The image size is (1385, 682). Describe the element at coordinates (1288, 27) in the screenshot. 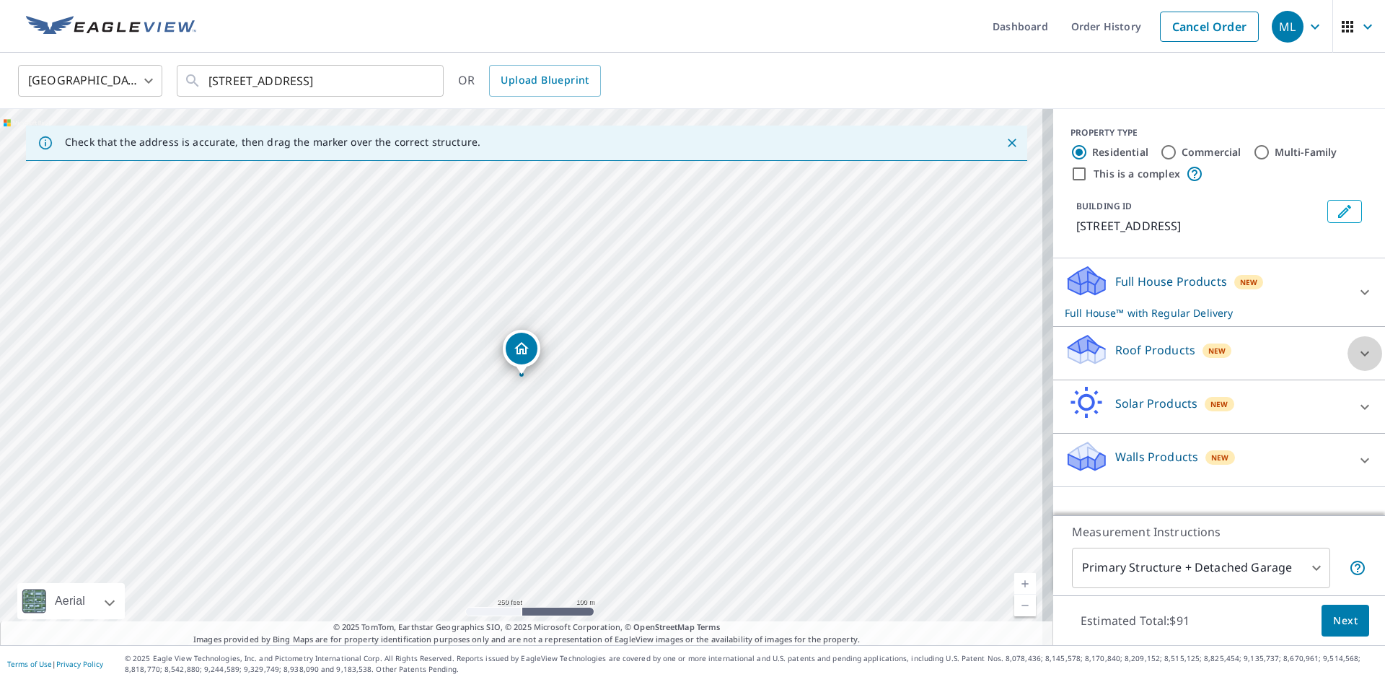

I see `div: ML` at that location.